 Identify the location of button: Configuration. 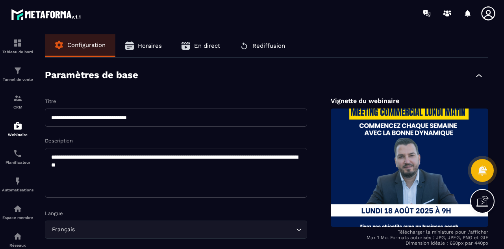
(80, 45).